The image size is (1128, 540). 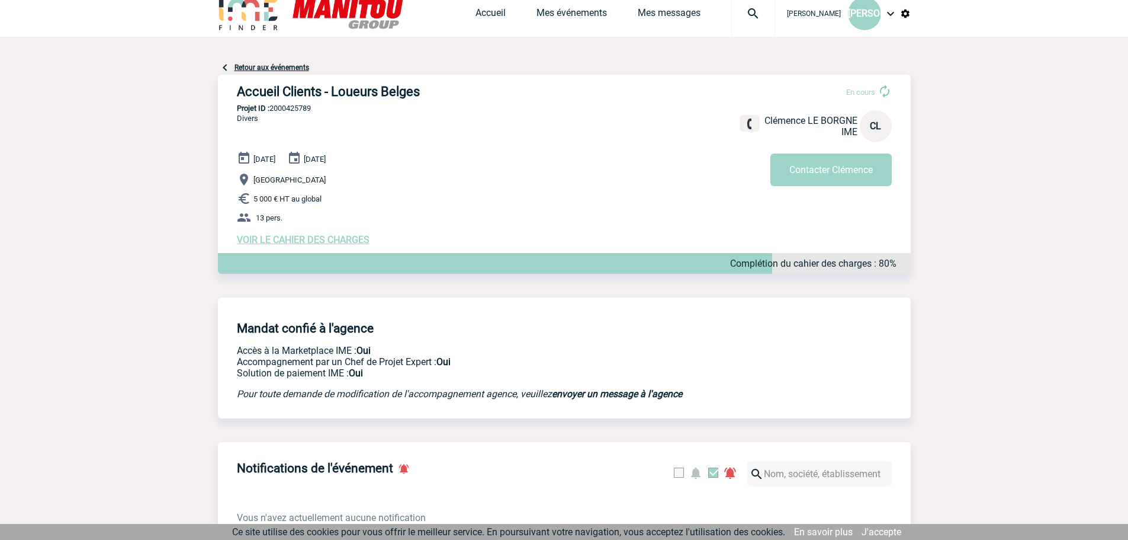 What do you see at coordinates (564, 108) in the screenshot?
I see `p: 2000425789` at bounding box center [564, 108].